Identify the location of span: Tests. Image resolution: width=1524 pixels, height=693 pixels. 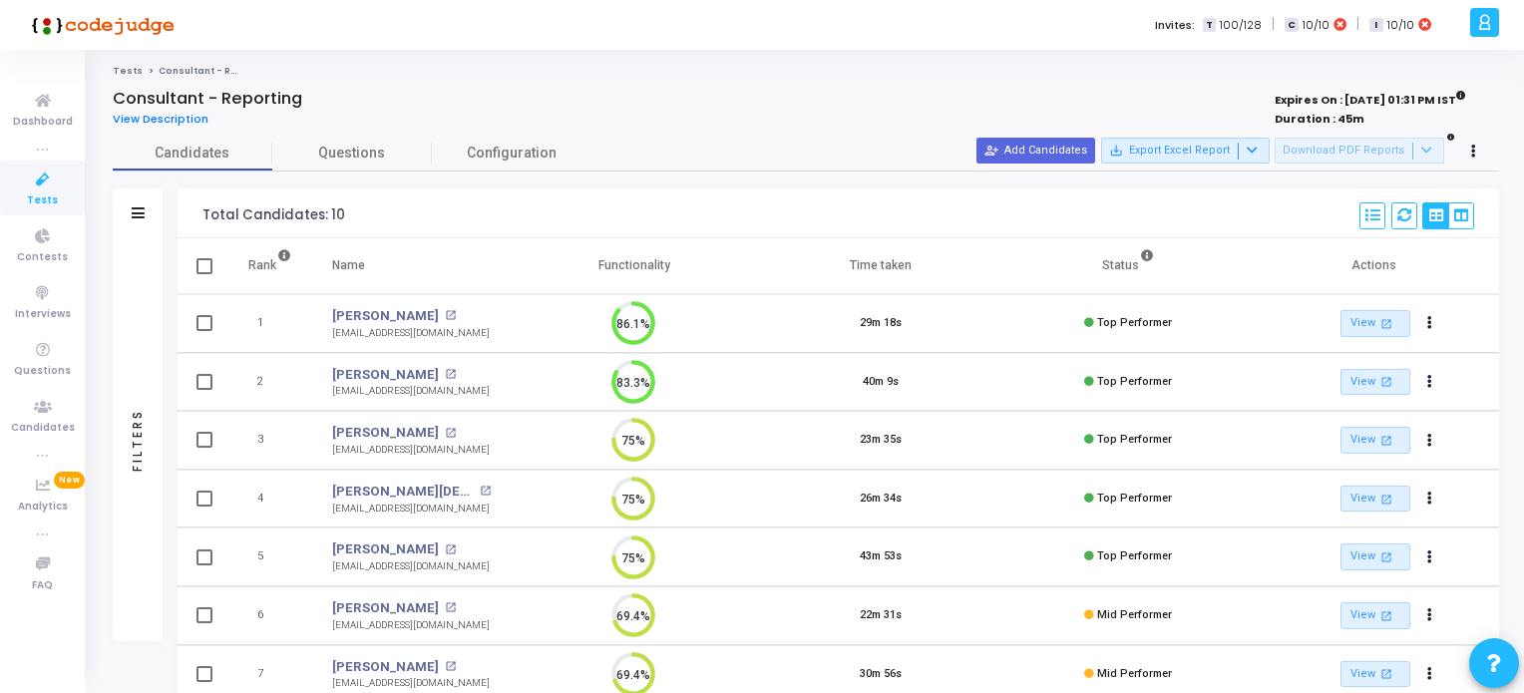
(42, 200).